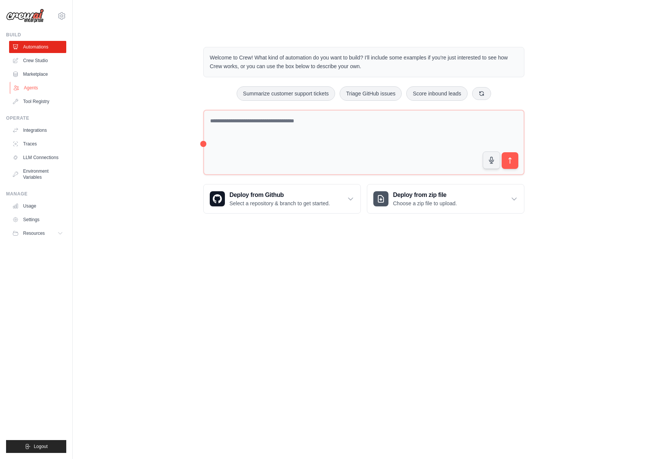 This screenshot has width=655, height=459. I want to click on p: Describe the automation you want to build, select an example option, or use the microphone to spe..., so click(569, 425).